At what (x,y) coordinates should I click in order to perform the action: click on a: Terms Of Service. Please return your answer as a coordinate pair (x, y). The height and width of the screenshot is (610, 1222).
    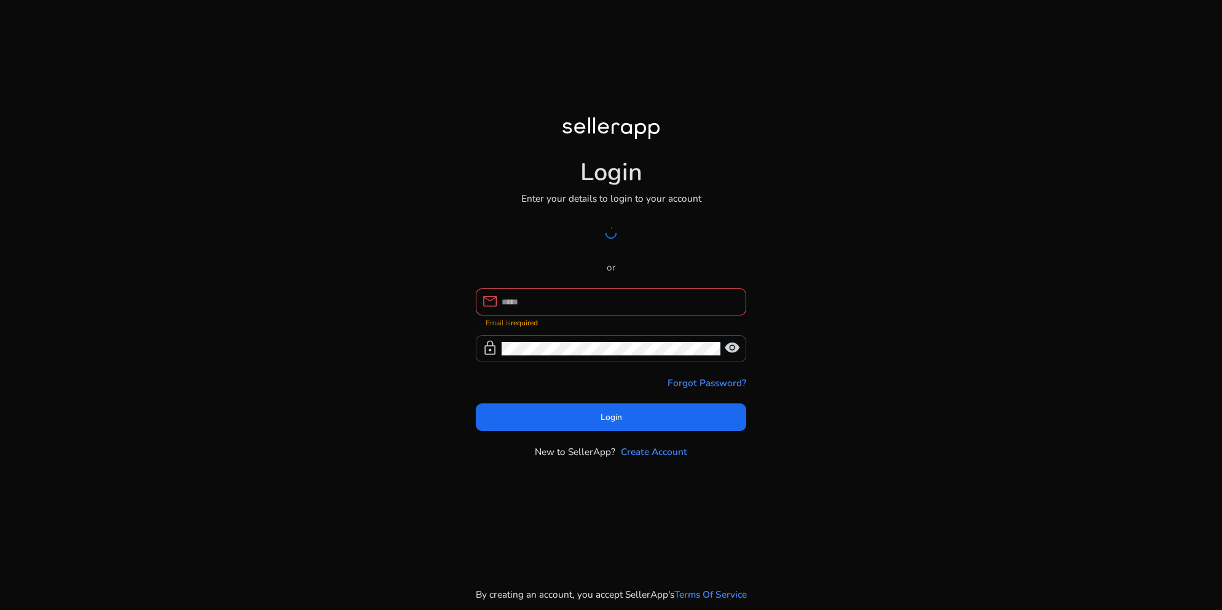
    Looking at the image, I should click on (711, 594).